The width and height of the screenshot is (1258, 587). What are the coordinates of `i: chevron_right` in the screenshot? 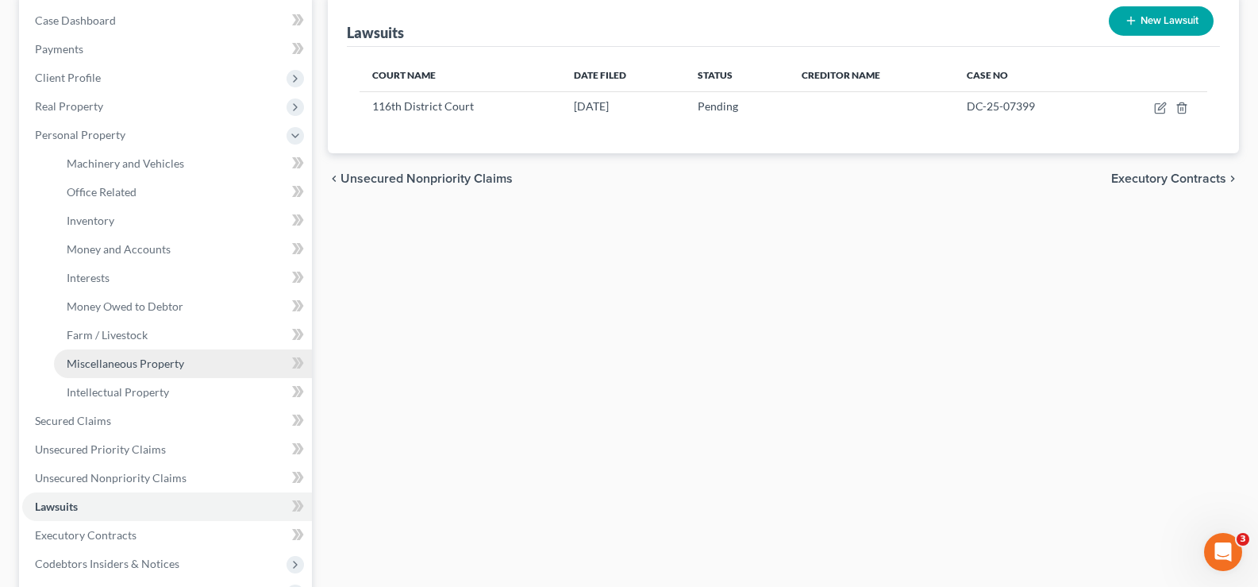 It's located at (1233, 179).